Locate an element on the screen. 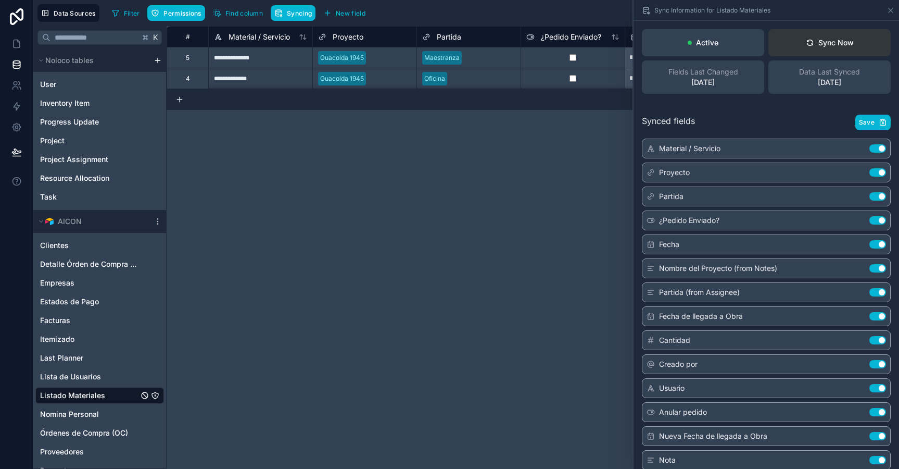 This screenshot has height=469, width=899. p: Active is located at coordinates (707, 43).